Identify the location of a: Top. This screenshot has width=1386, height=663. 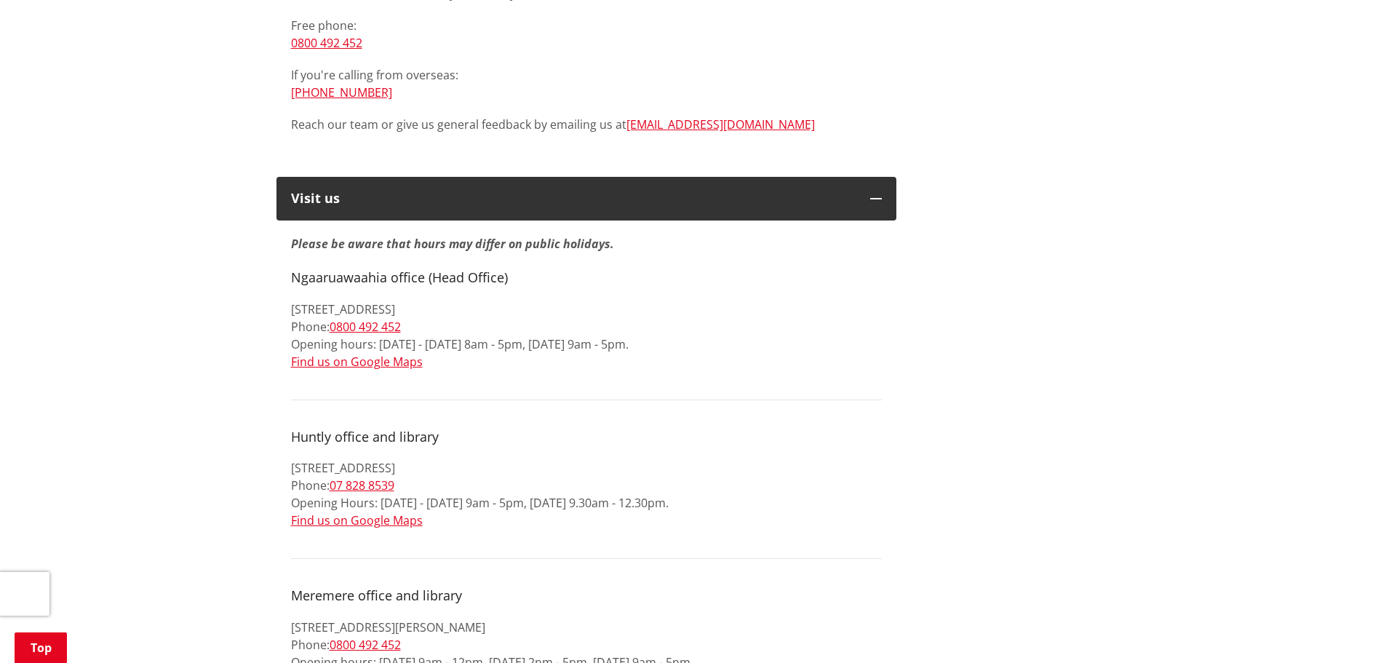
(41, 647).